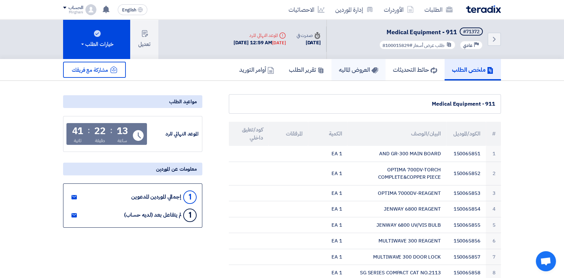  Describe the element at coordinates (358, 69) in the screenshot. I see `h5: العروض الماليه` at that location.